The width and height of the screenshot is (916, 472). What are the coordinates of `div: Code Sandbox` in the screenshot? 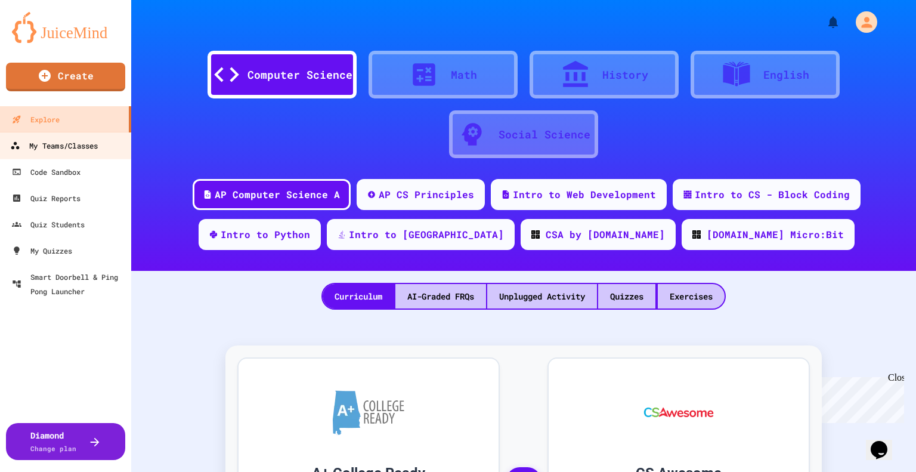 It's located at (46, 172).